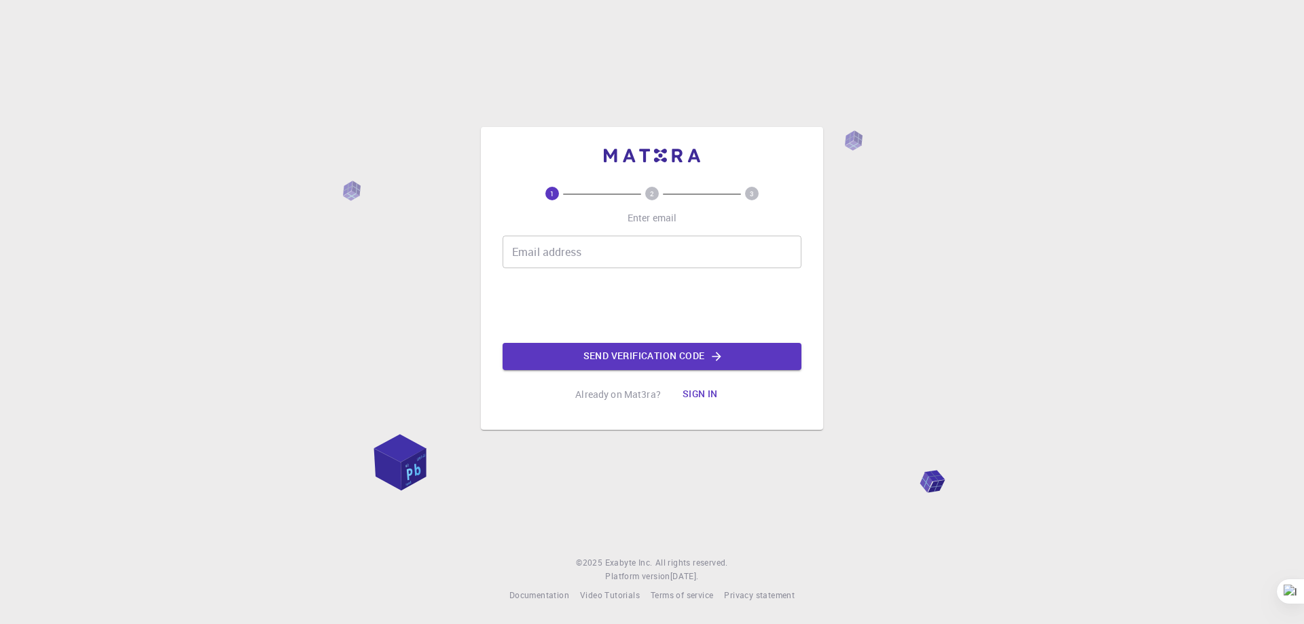  What do you see at coordinates (629, 563) in the screenshot?
I see `a: Exabyte Inc.` at bounding box center [629, 563].